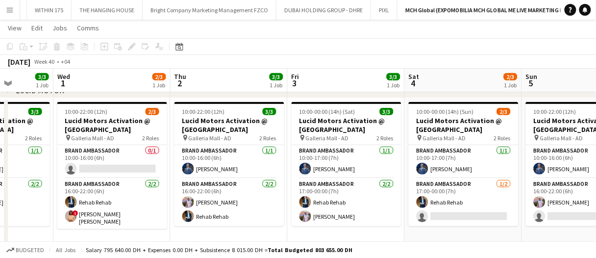  What do you see at coordinates (112, 162) in the screenshot?
I see `app-card-role: Brand Ambassador0/110:00-16:00 (6h)` at bounding box center [112, 162].